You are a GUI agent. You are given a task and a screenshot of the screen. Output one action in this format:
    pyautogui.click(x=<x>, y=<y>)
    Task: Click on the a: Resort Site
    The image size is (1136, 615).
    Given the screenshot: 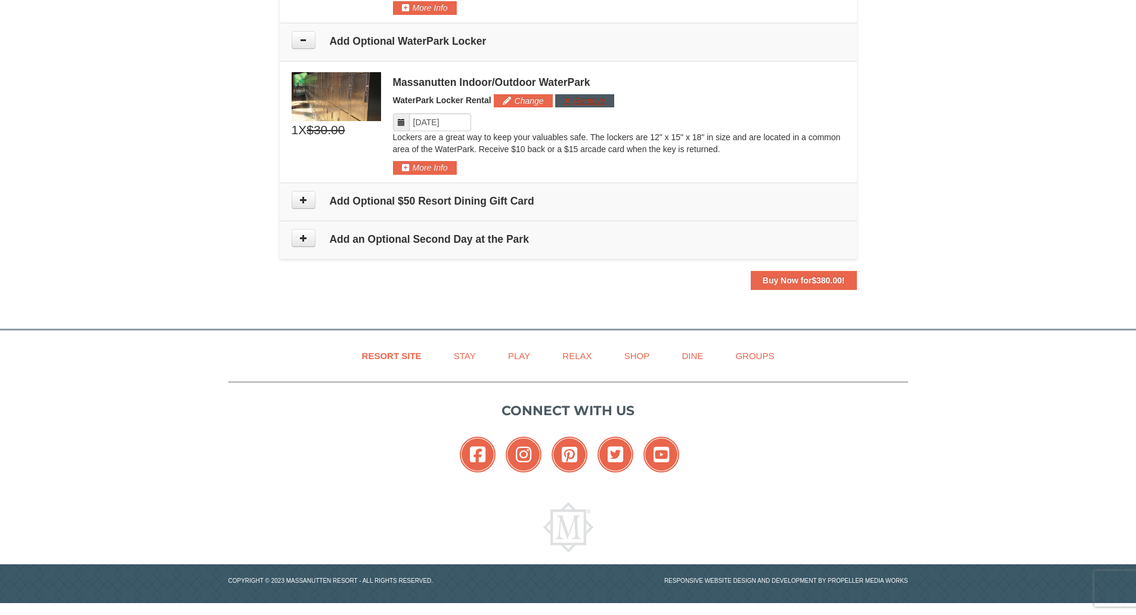 What is the action you would take?
    pyautogui.click(x=392, y=355)
    